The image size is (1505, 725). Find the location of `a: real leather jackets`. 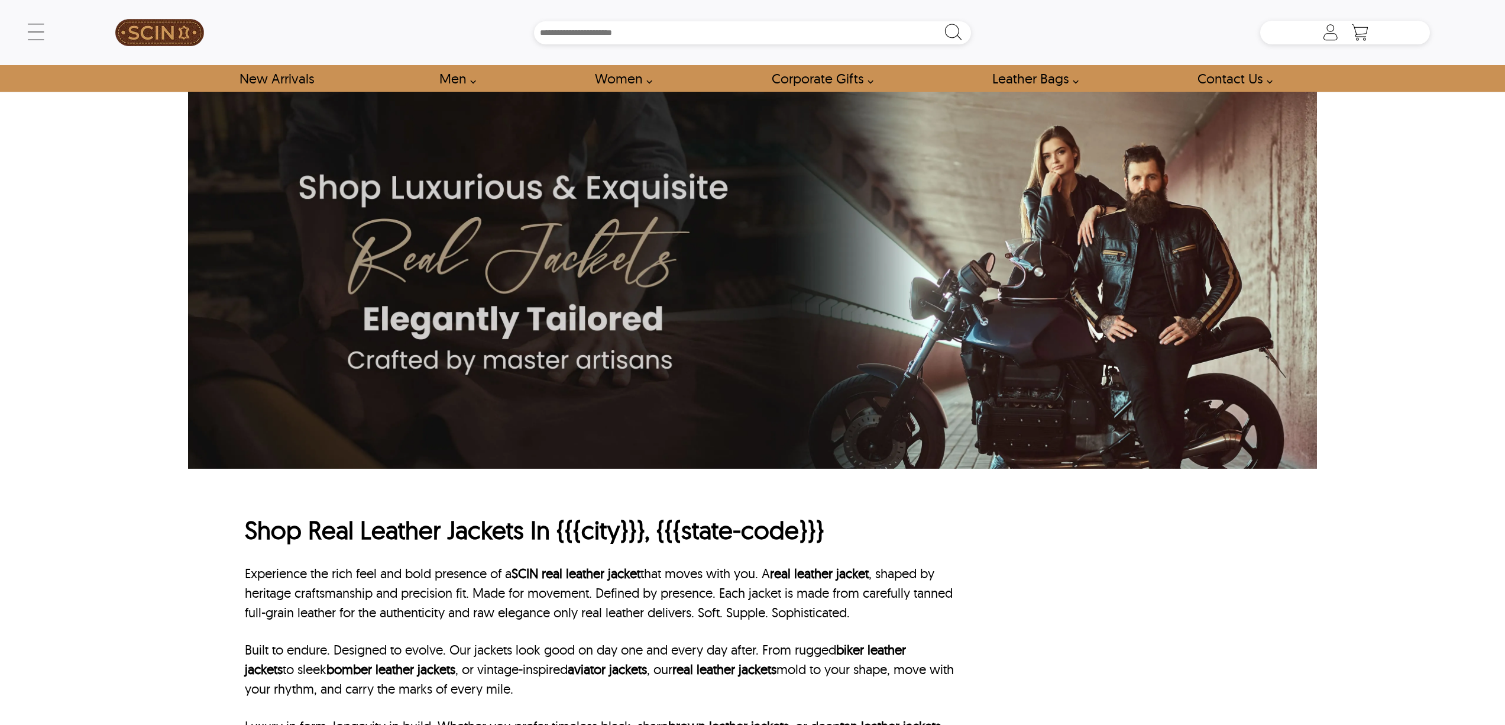

a: real leather jackets is located at coordinates (725, 669).